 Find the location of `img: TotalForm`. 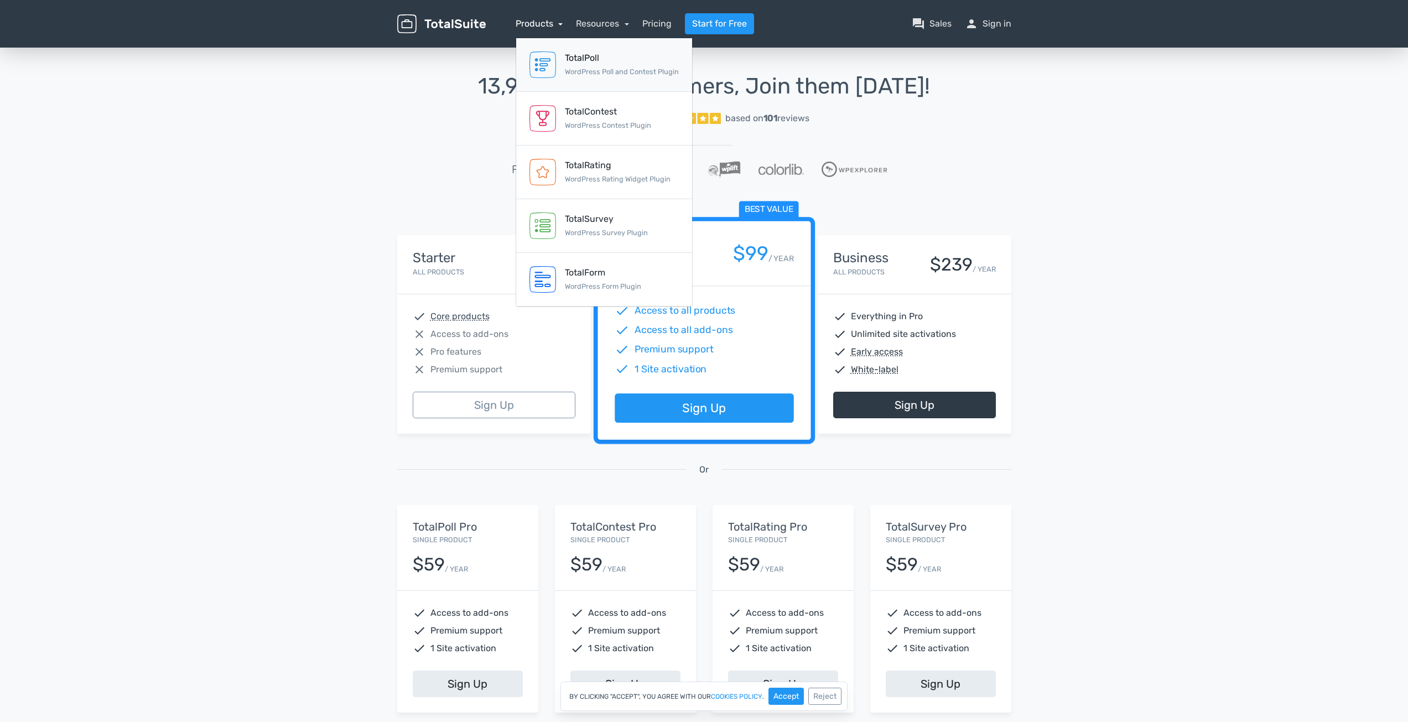

img: TotalForm is located at coordinates (543, 279).